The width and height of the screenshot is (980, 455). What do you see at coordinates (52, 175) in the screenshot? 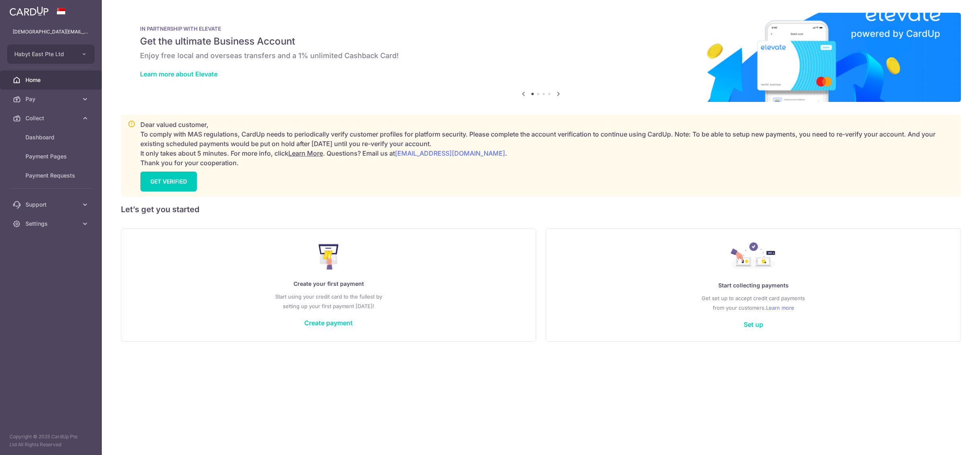
I see `span: Payment Requests` at bounding box center [52, 175].